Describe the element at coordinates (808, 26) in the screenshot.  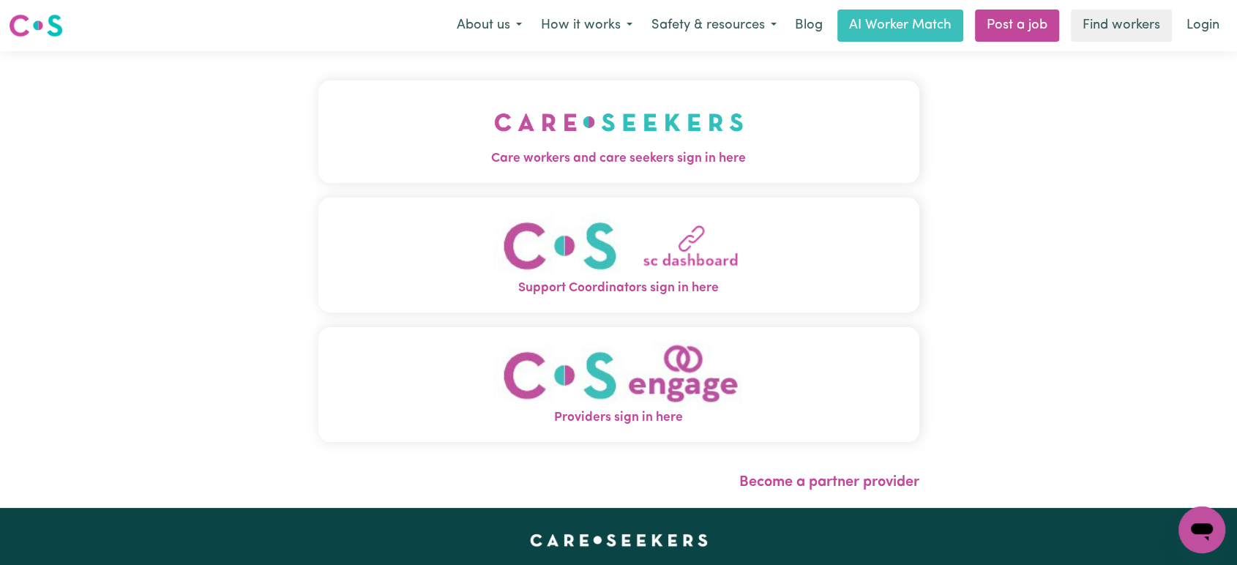
I see `a: Blog` at that location.